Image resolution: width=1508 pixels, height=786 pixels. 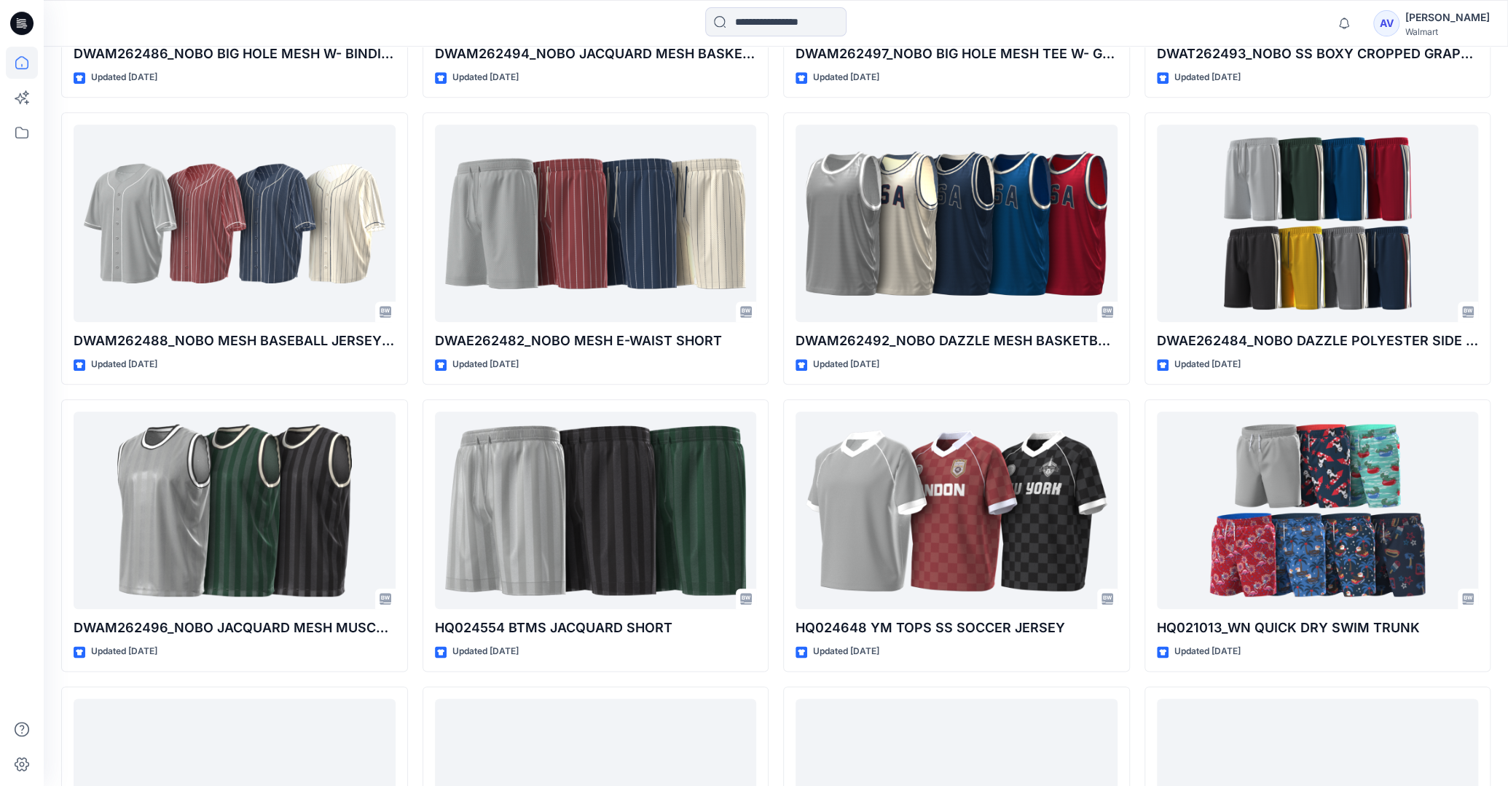 What do you see at coordinates (956, 223) in the screenshot?
I see `a: DWAM262492_NOBO DAZZLE MESH BASKETBALL TANK W- RIB` at bounding box center [956, 223].